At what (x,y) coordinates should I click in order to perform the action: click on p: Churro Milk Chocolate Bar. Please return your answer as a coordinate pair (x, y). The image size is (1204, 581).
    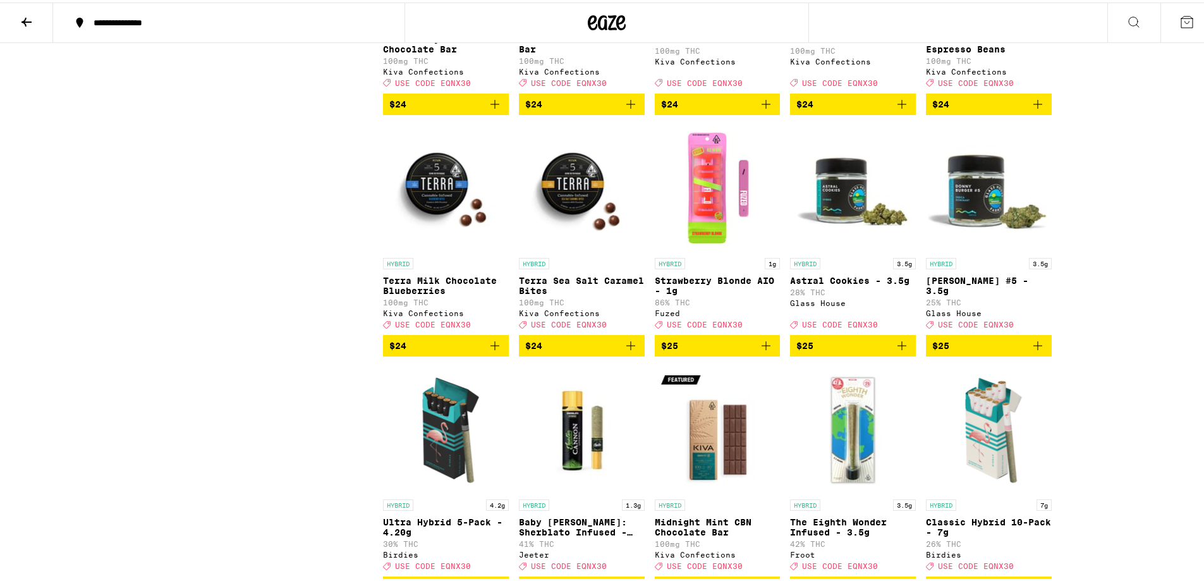
    Looking at the image, I should click on (582, 42).